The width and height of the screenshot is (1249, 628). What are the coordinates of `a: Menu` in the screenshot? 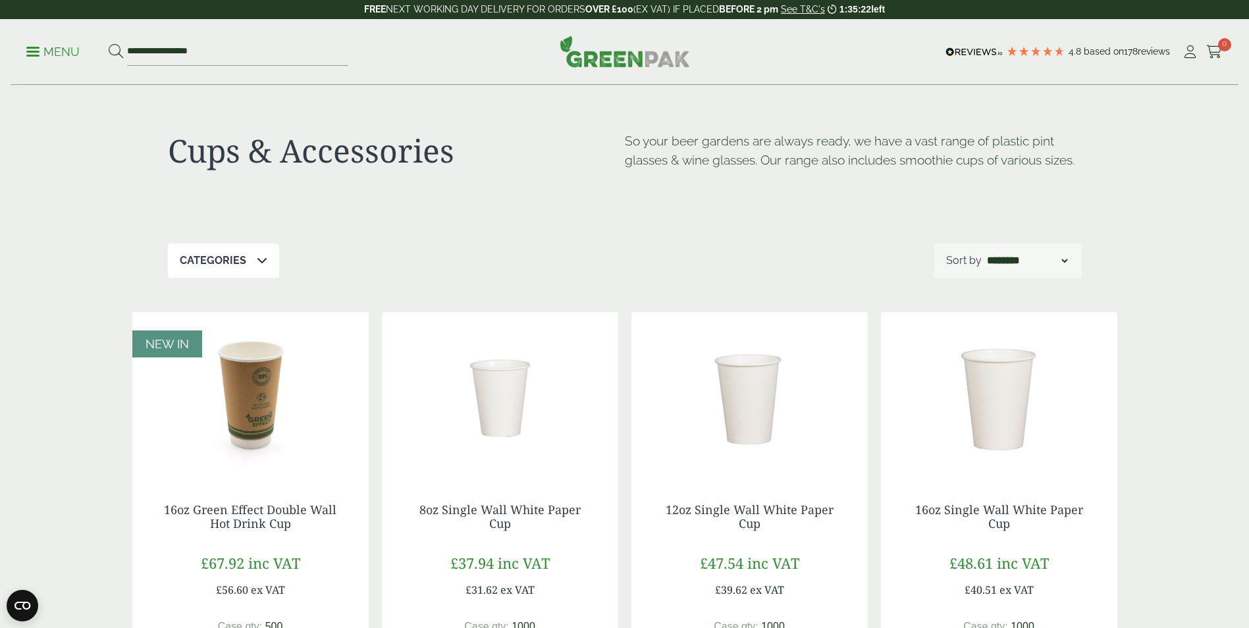 It's located at (53, 51).